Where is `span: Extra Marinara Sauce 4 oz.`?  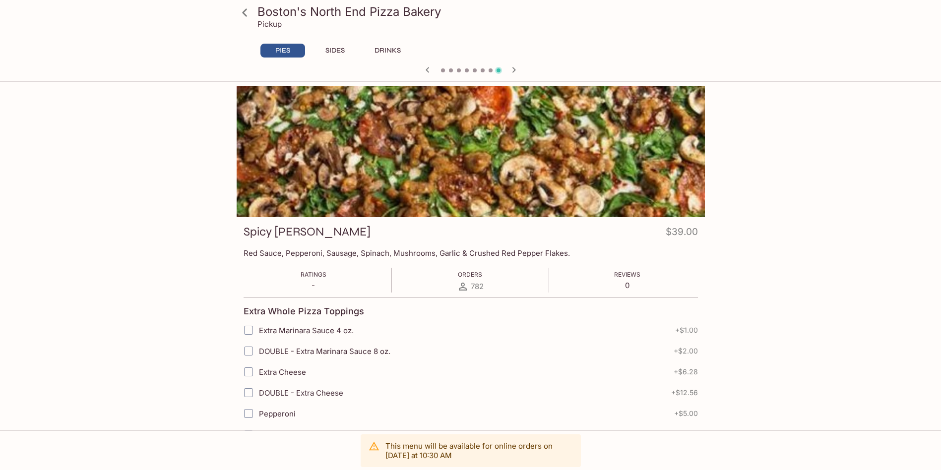
span: Extra Marinara Sauce 4 oz. is located at coordinates (306, 331).